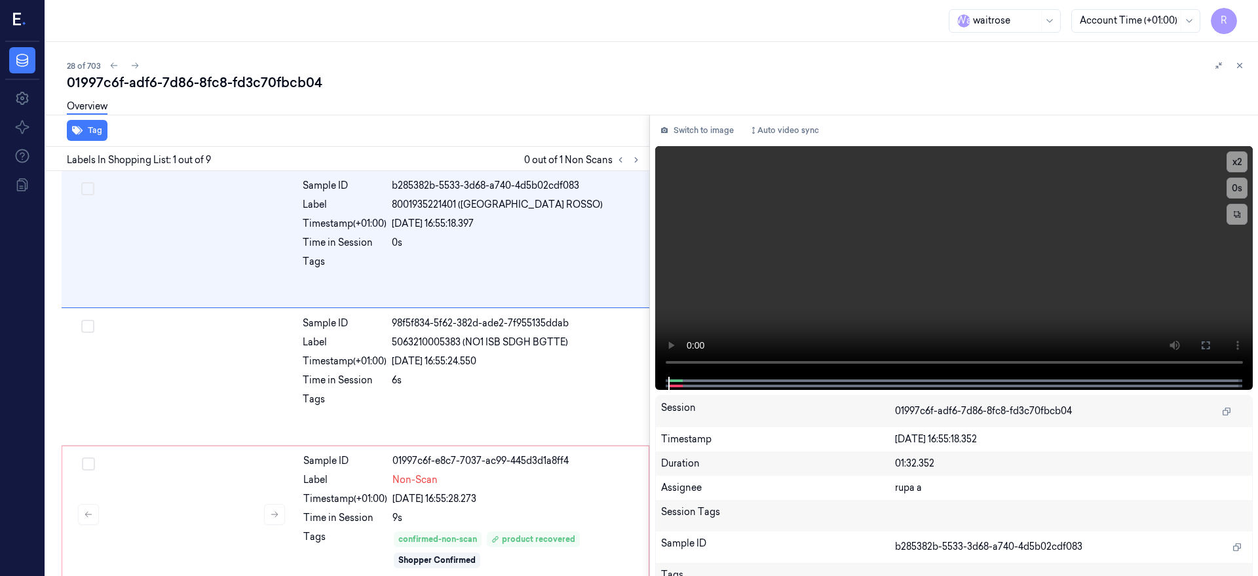  I want to click on div: b285382b-5533-3d68-a740-4d5b02cdf083, so click(516, 185).